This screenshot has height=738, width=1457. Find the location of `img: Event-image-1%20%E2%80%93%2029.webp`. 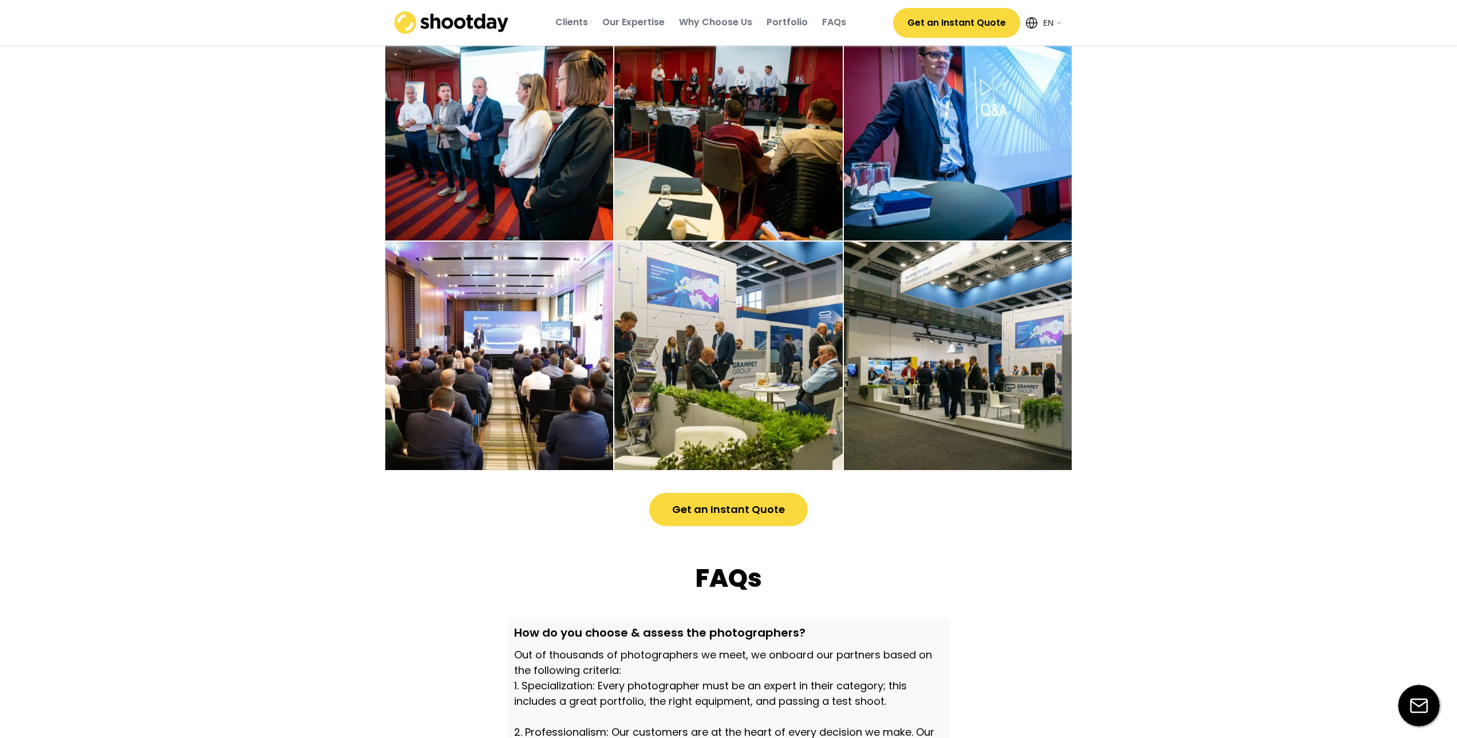

img: Event-image-1%20%E2%80%93%2029.webp is located at coordinates (958, 355).